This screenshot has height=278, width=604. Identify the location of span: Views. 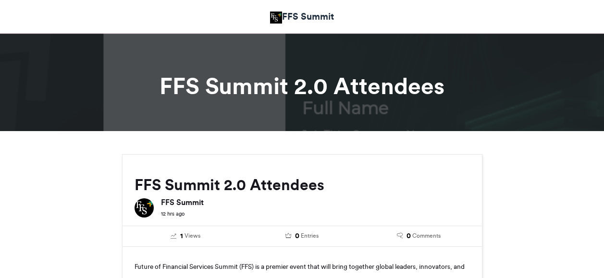
(192, 236).